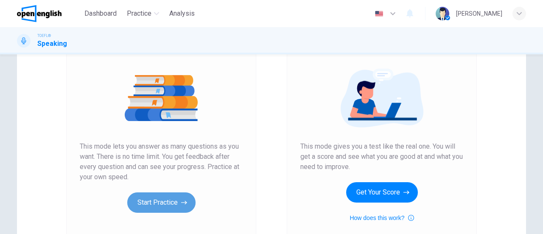  What do you see at coordinates (44, 36) in the screenshot?
I see `span: TOEFL®` at bounding box center [44, 36].